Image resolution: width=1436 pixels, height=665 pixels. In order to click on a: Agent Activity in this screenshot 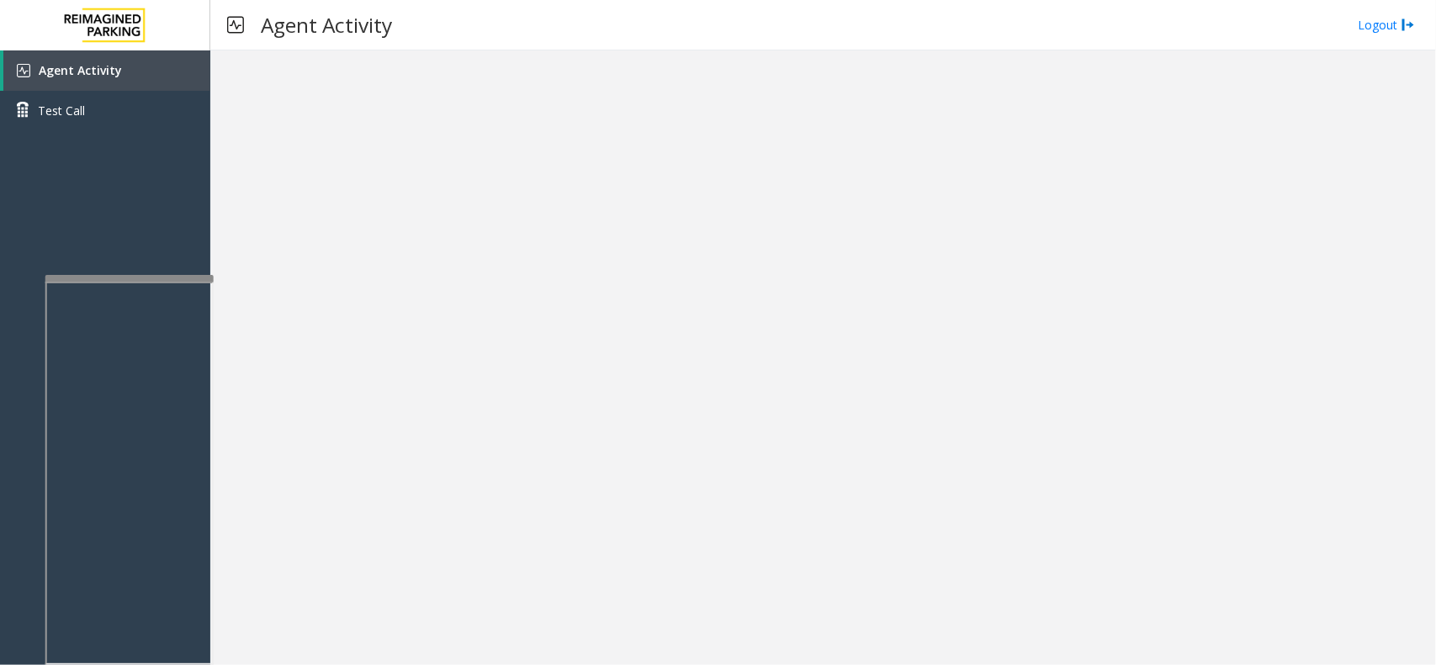, I will do `click(107, 71)`.